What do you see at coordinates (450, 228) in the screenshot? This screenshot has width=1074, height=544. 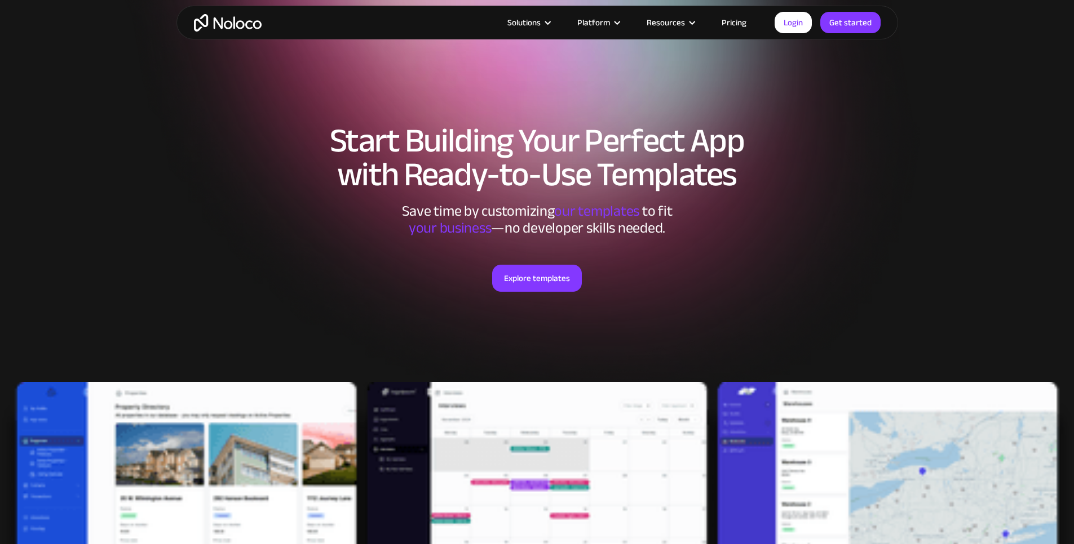 I see `span: your business` at bounding box center [450, 228].